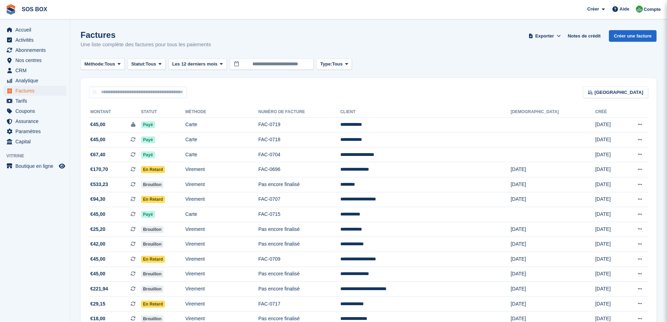  I want to click on th: Client, so click(425, 112).